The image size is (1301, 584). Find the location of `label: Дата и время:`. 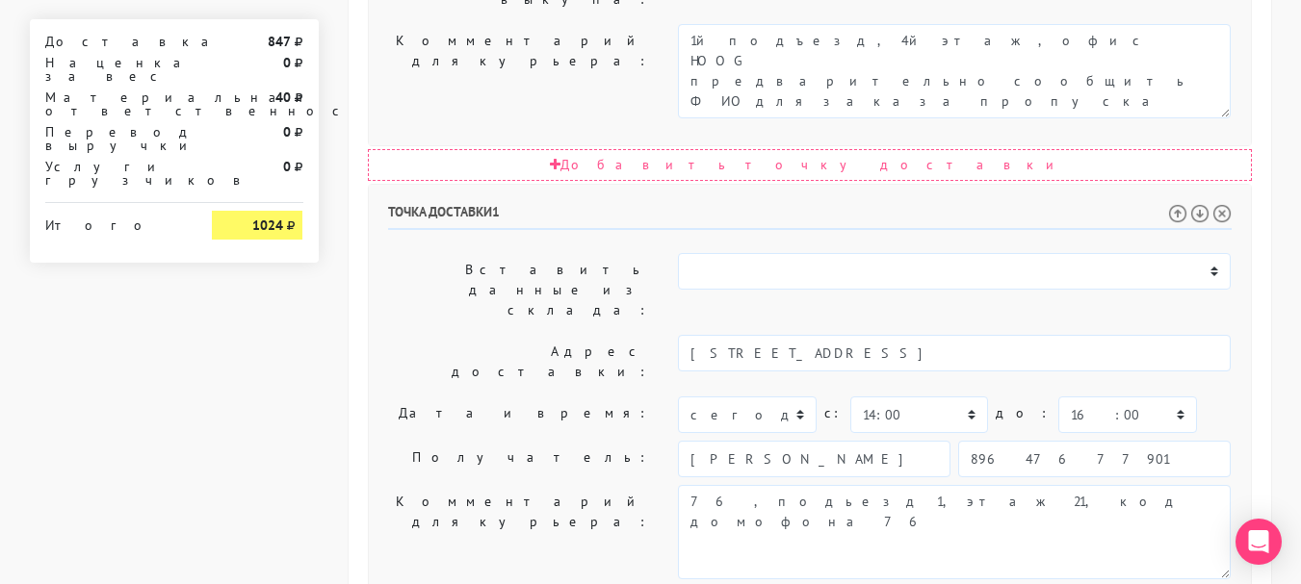

label: Дата и время: is located at coordinates (519, 415).